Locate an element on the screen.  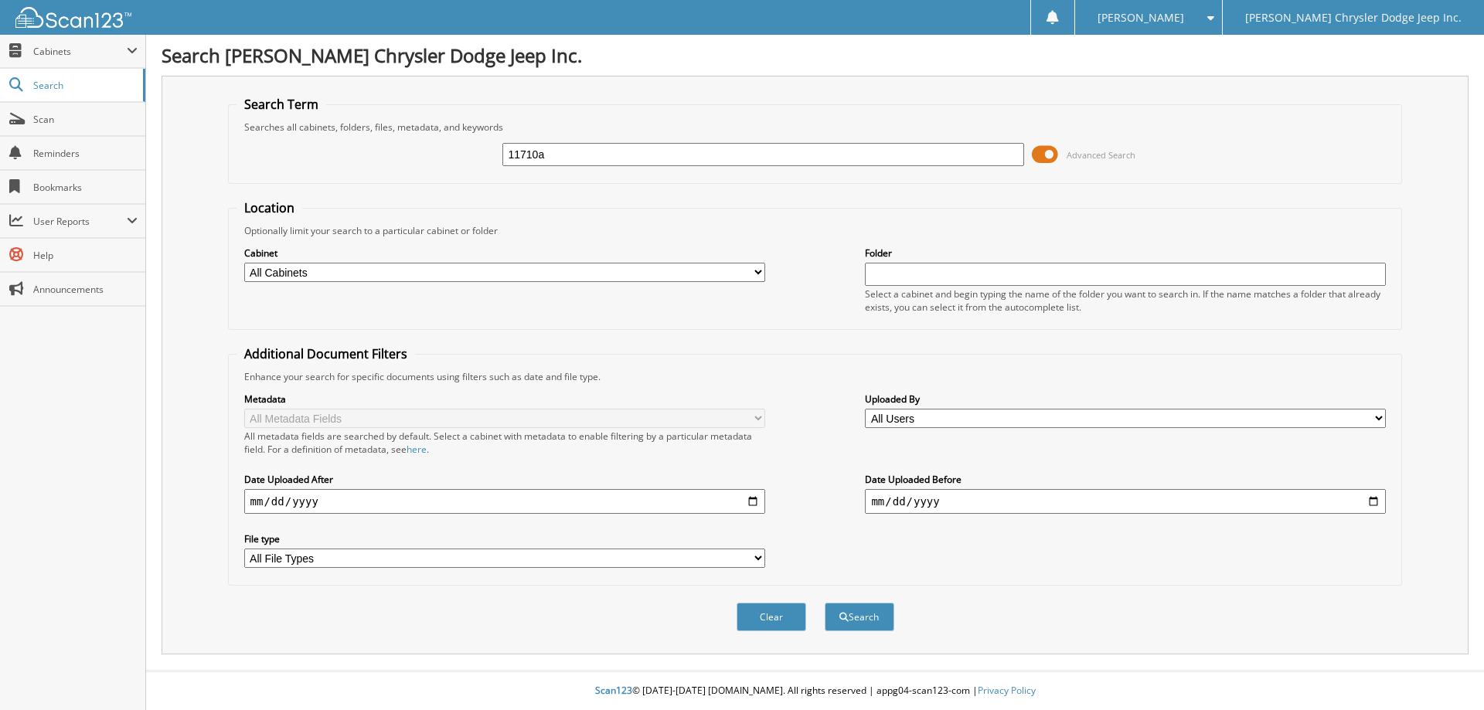
label: Uploaded By is located at coordinates (1125, 399).